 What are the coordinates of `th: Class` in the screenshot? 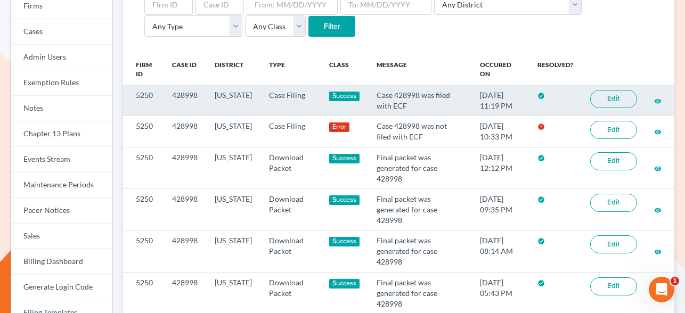 It's located at (345, 70).